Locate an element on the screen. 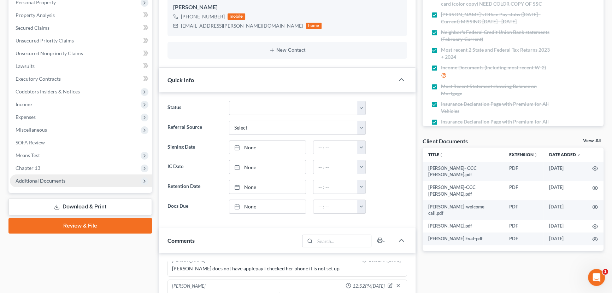  a: Titleunfold_more is located at coordinates (436, 154).